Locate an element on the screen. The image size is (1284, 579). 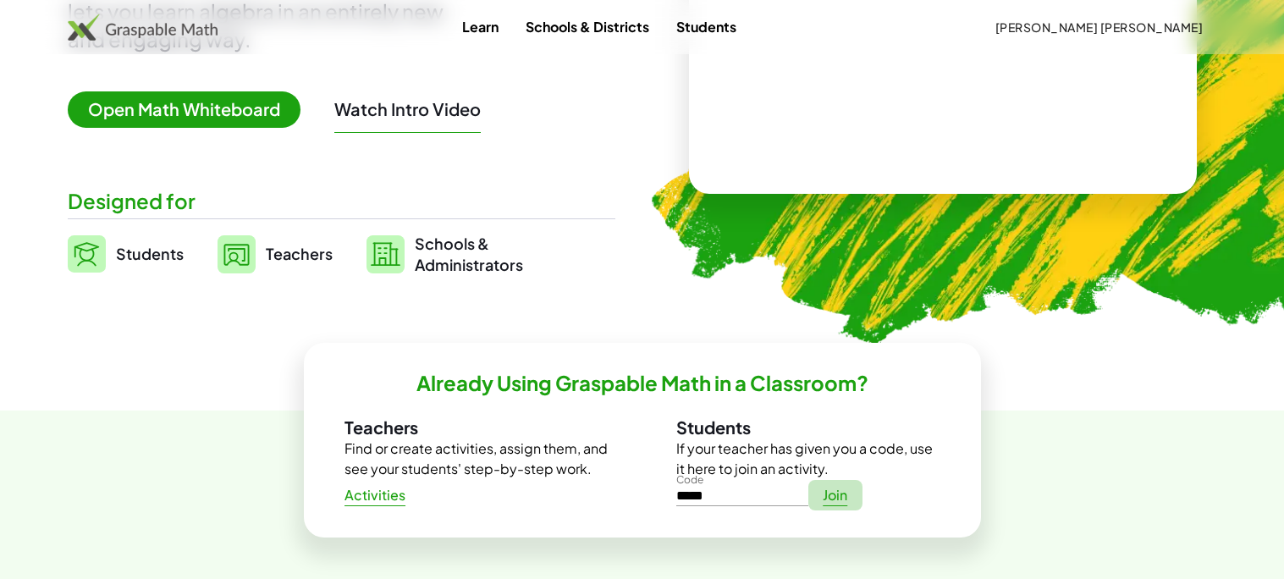
a: Learn is located at coordinates (480, 26).